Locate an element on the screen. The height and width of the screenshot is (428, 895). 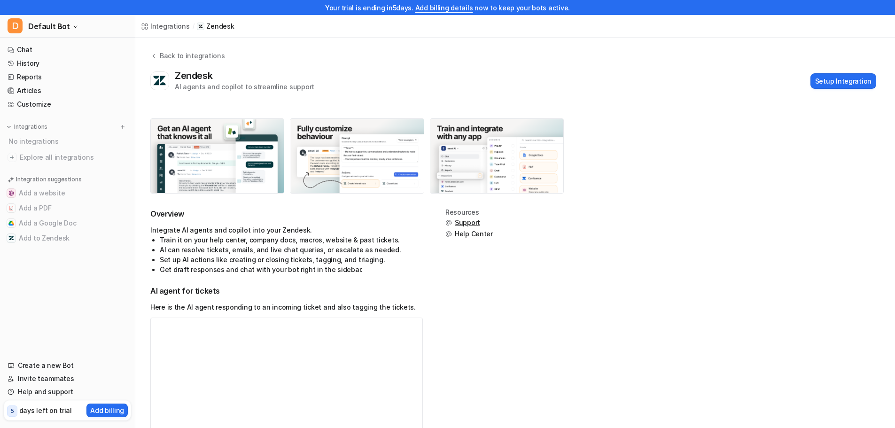
a: Articles is located at coordinates (67, 91).